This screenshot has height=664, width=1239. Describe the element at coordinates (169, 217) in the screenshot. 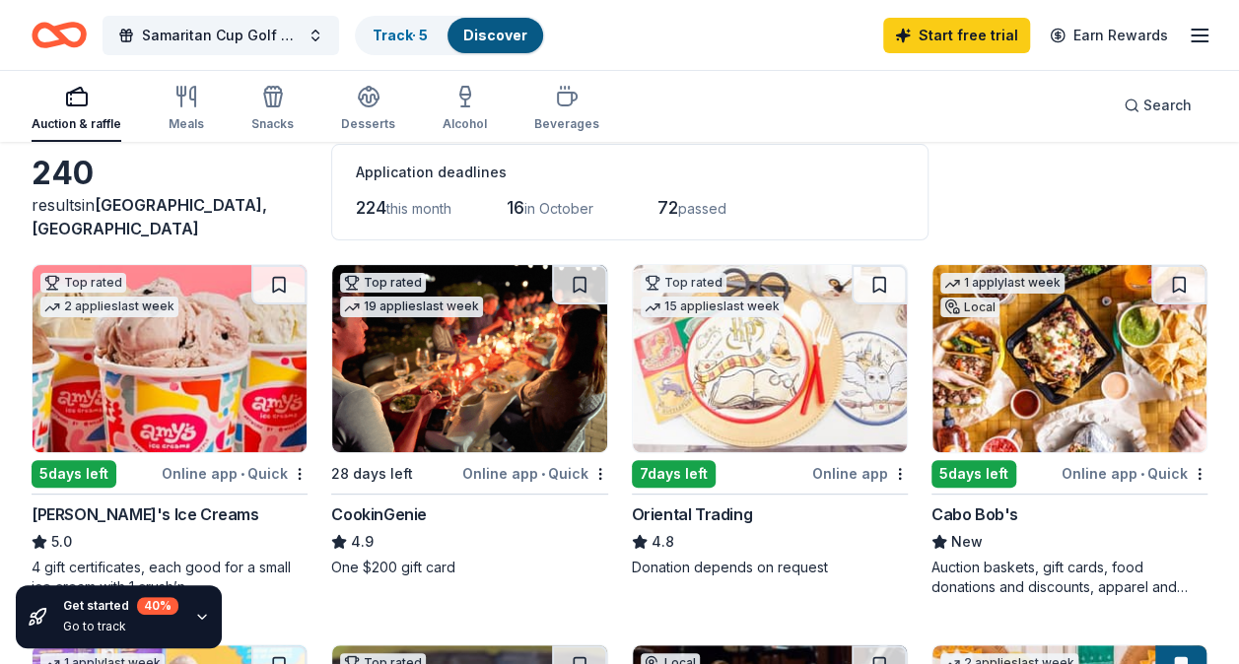

I see `div: results` at that location.